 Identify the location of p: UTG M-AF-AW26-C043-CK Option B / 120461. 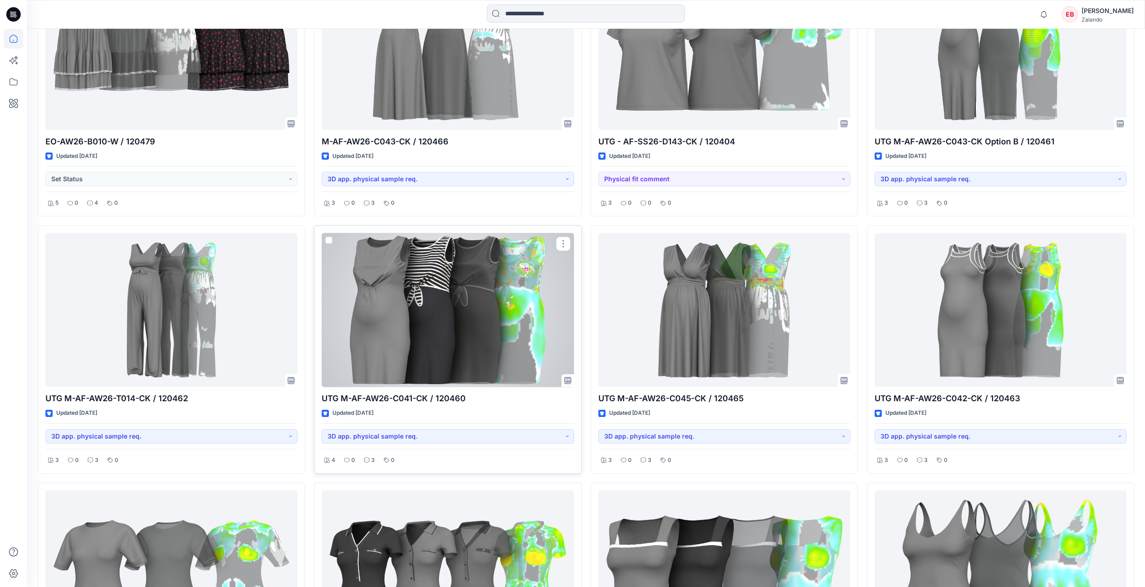
(1000, 142).